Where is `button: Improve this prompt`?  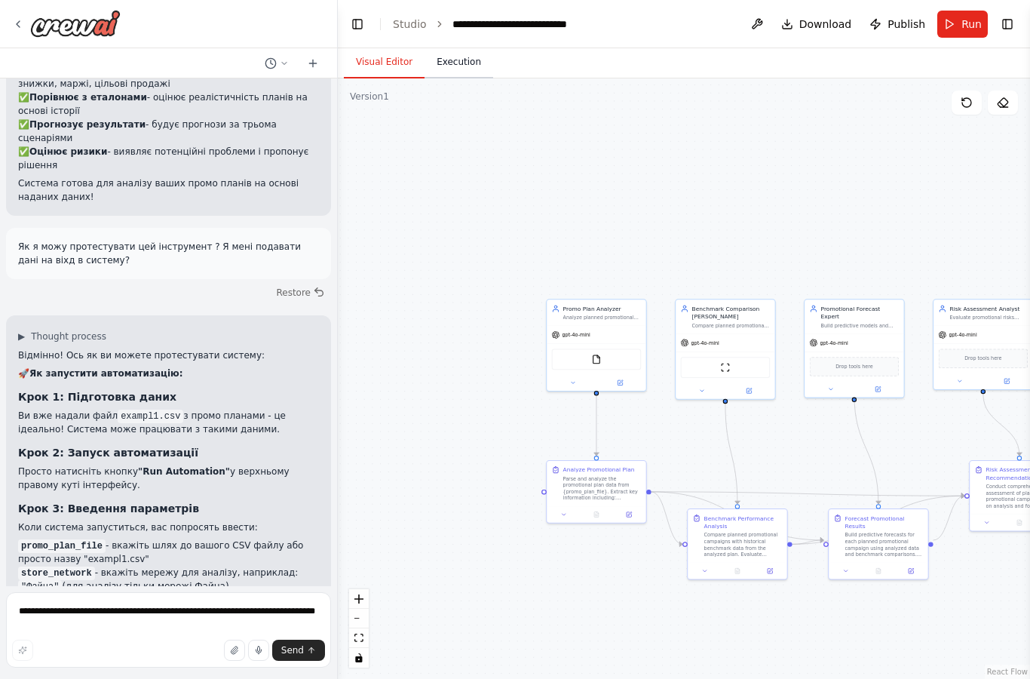
button: Improve this prompt is located at coordinates (23, 650).